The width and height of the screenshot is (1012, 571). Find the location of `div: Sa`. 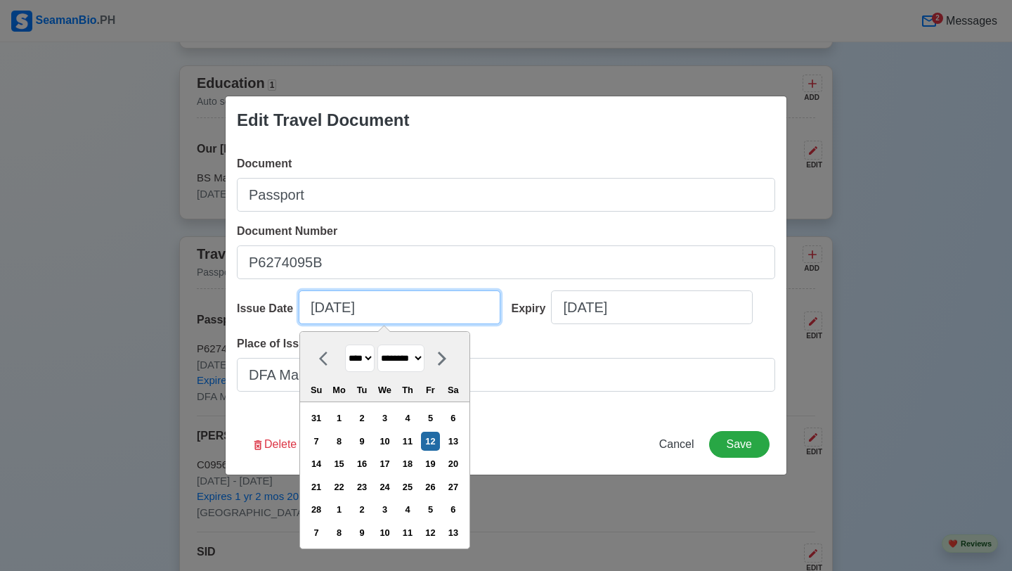

div: Sa is located at coordinates (453, 389).